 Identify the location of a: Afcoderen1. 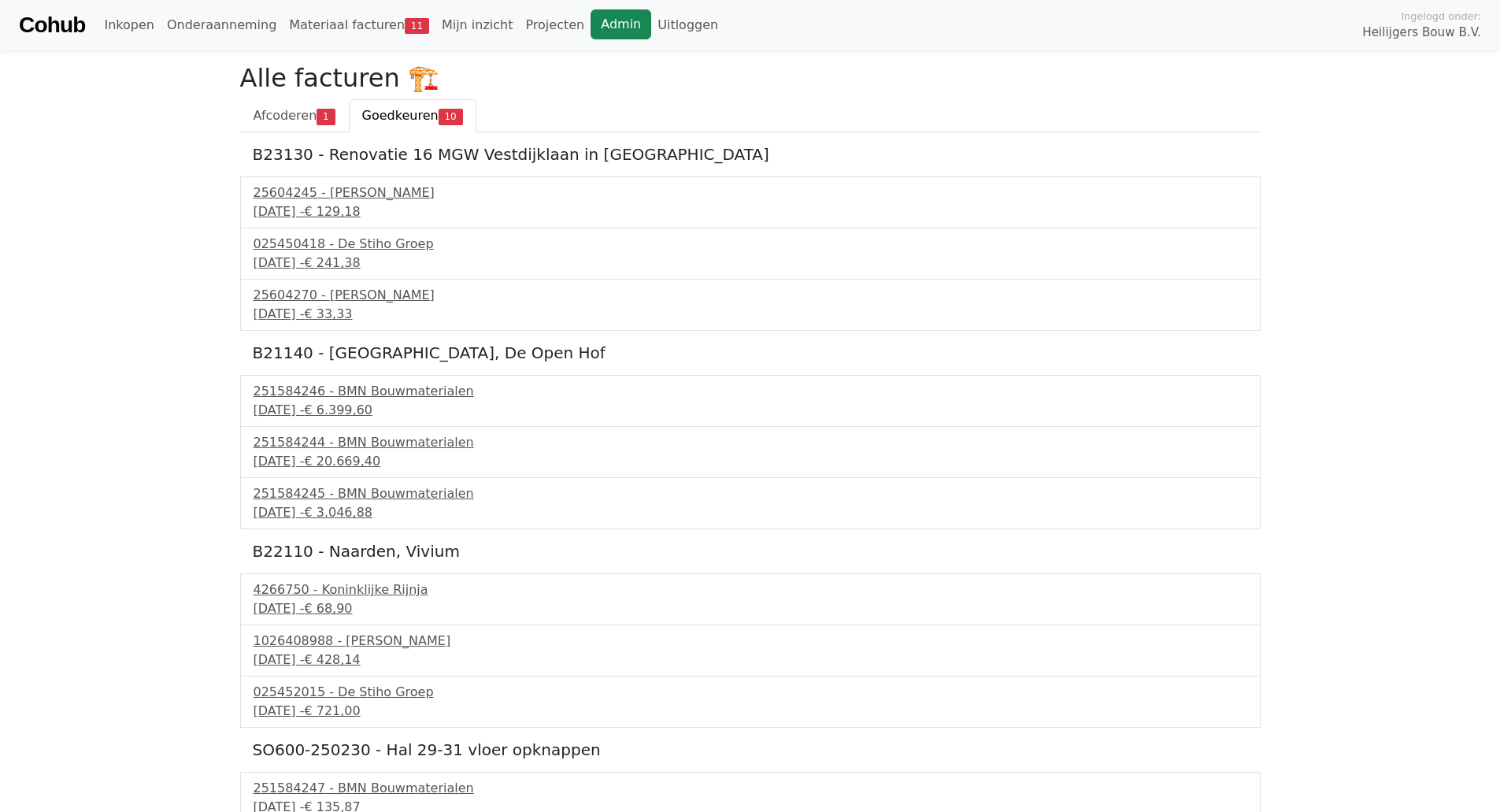
(295, 116).